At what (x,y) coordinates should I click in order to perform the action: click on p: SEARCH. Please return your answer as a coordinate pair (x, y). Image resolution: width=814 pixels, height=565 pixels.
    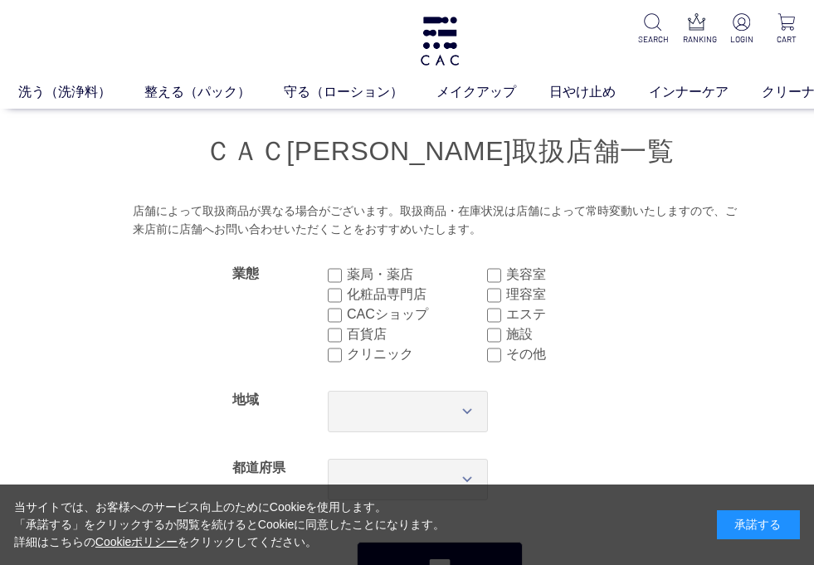
    Looking at the image, I should click on (652, 39).